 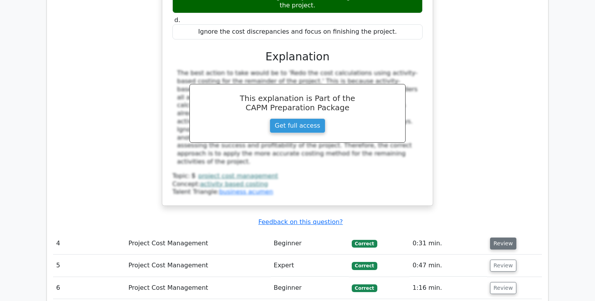 What do you see at coordinates (238, 176) in the screenshot?
I see `a: project cost management` at bounding box center [238, 176].